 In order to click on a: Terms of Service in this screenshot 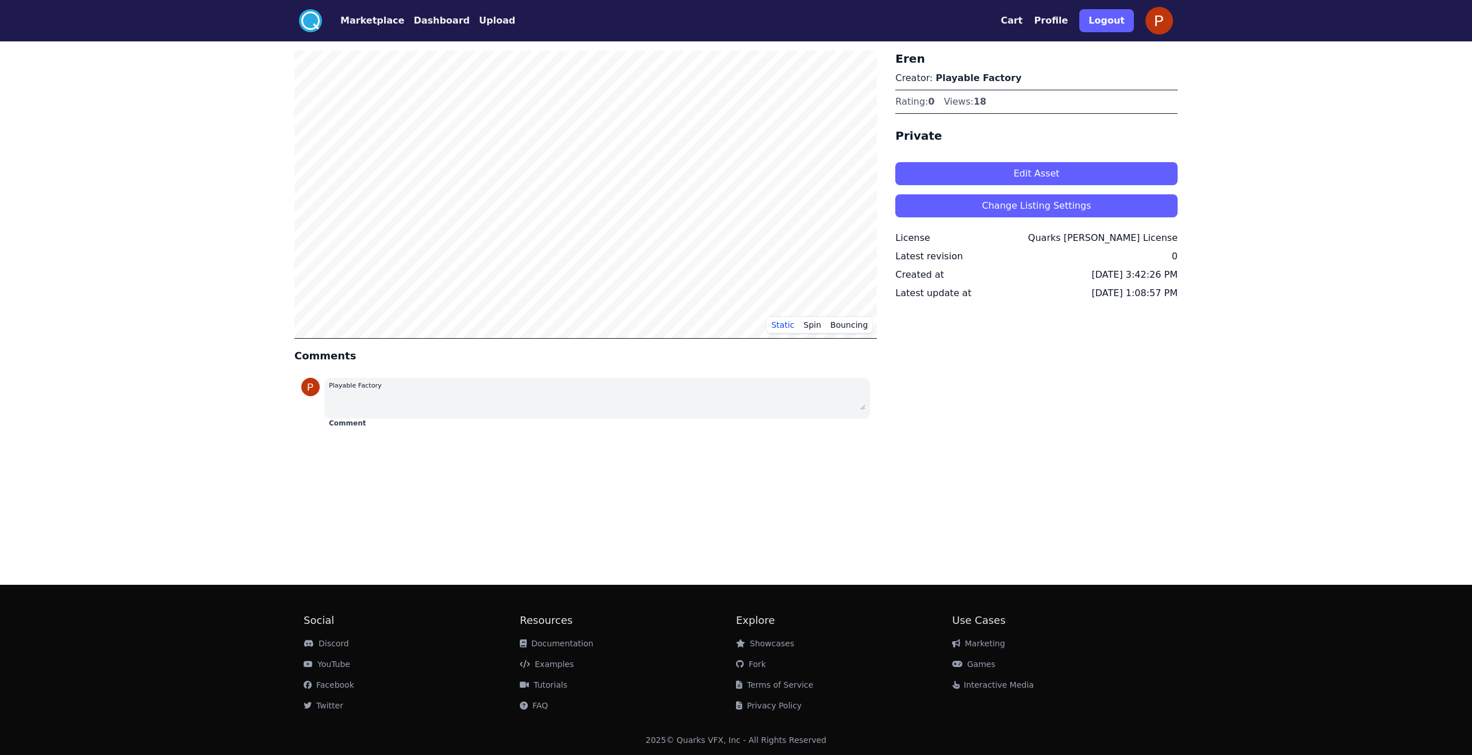, I will do `click(775, 685)`.